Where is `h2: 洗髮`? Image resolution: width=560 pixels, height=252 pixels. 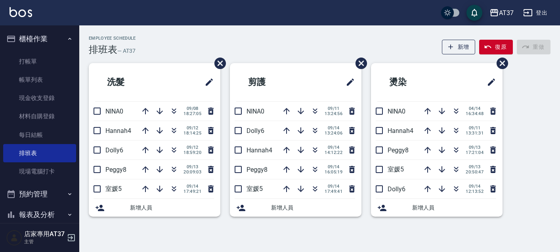 h2: 洗髮 is located at coordinates (132, 82).